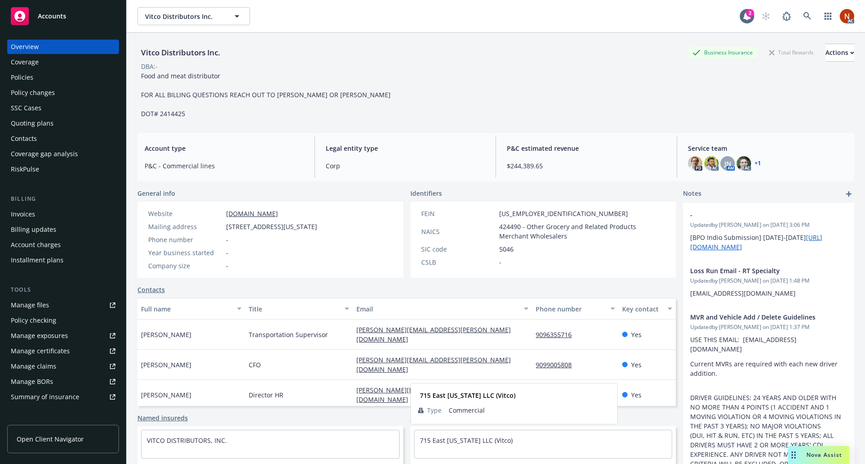 Image resolution: width=865 pixels, height=464 pixels. Describe the element at coordinates (194, 16) in the screenshot. I see `button: Vitco Distributors Inc.` at that location.